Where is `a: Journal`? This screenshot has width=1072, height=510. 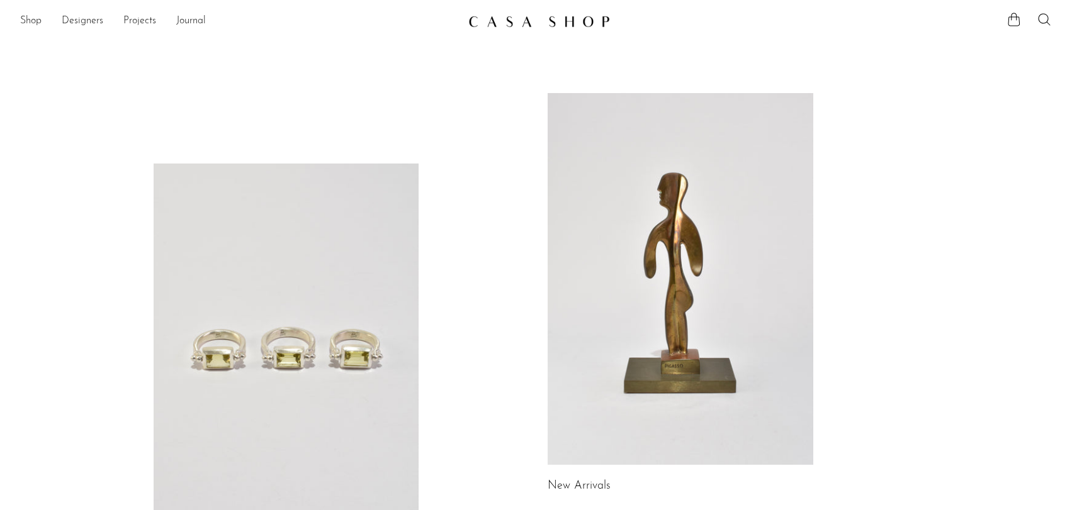 a: Journal is located at coordinates (191, 21).